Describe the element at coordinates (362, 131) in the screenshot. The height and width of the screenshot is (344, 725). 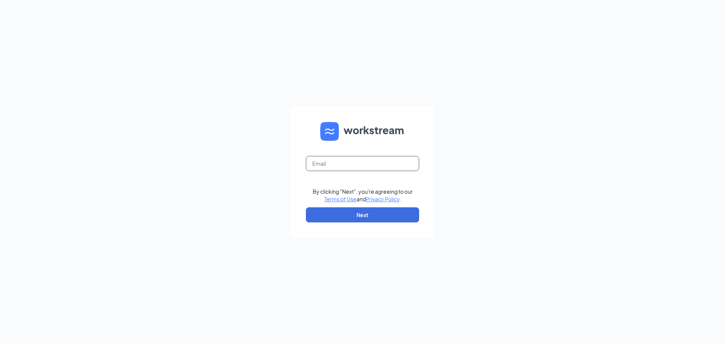
I see `img: WS logo and Workstream text` at that location.